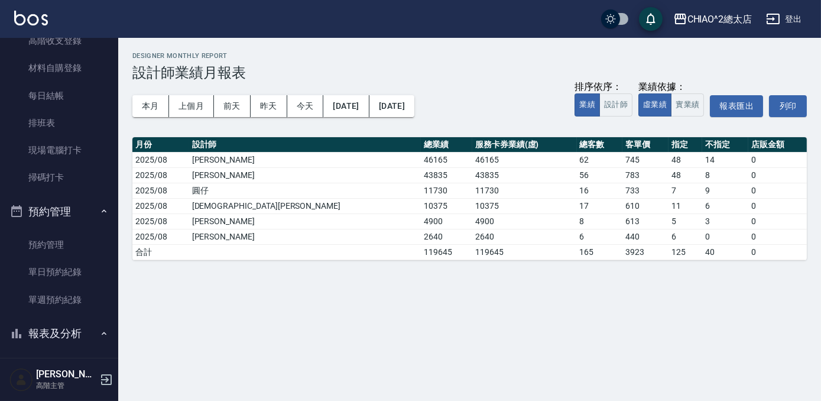 The width and height of the screenshot is (821, 401). I want to click on td: 733, so click(646, 190).